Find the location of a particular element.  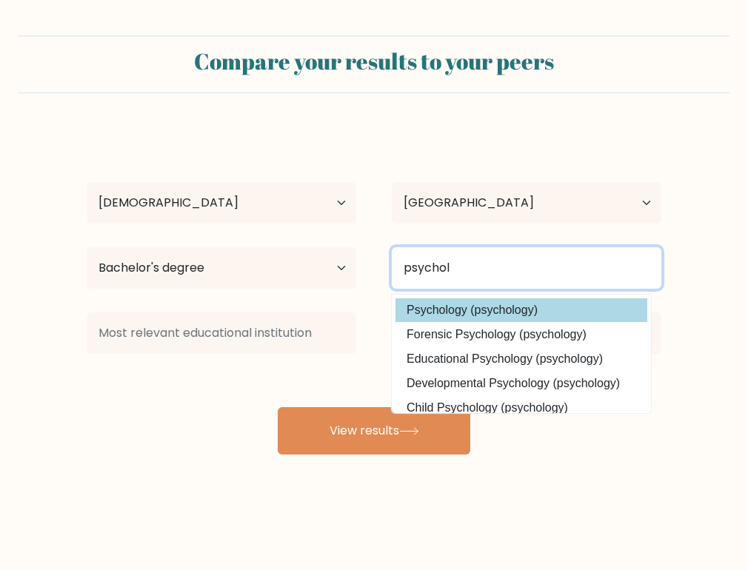

button: View results is located at coordinates (374, 431).